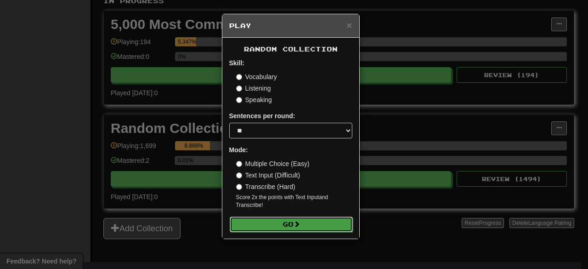 The height and width of the screenshot is (269, 588). Describe the element at coordinates (268, 175) in the screenshot. I see `label: Text Input (Difficult)` at that location.